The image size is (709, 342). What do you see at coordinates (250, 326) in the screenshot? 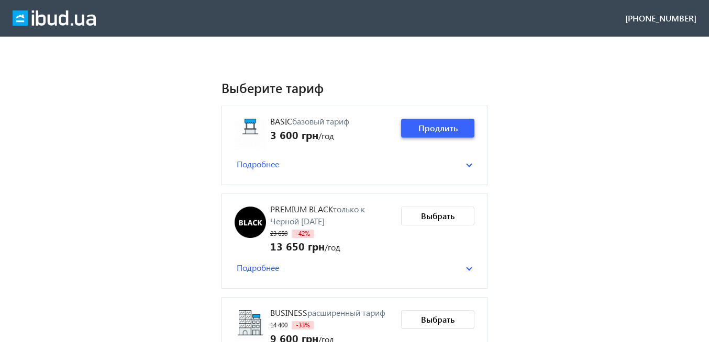
I see `img: Business` at bounding box center [250, 326].